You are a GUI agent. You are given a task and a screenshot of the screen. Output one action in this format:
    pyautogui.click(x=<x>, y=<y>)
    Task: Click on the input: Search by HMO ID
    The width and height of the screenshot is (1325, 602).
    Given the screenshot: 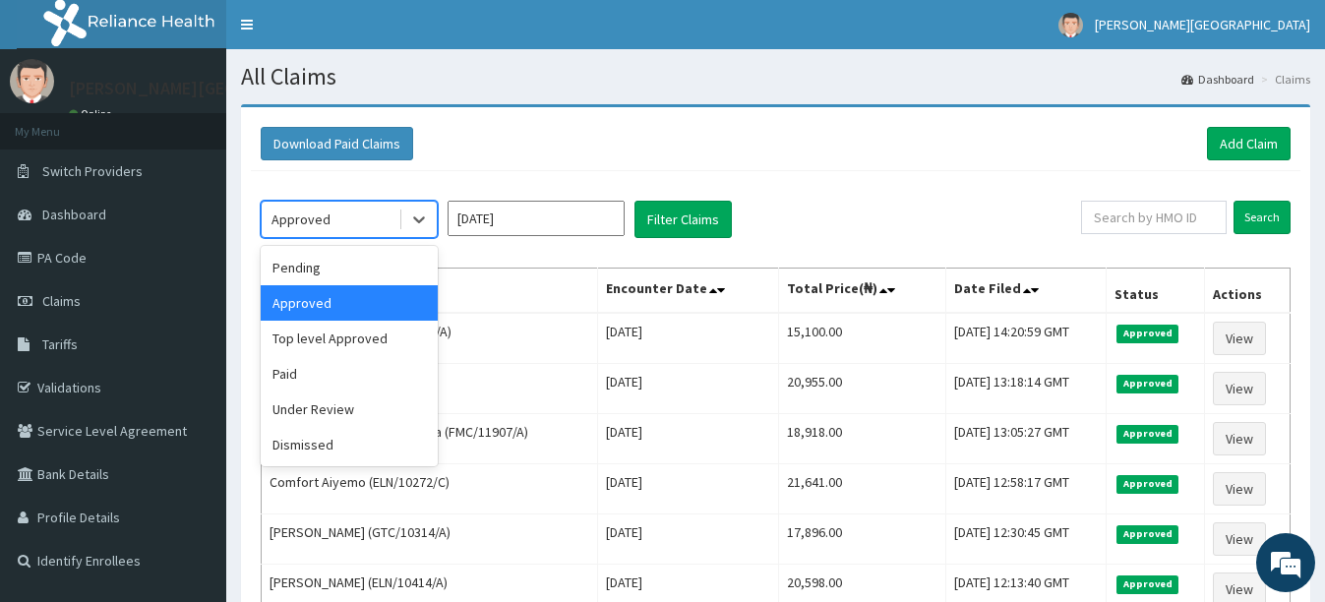 What is the action you would take?
    pyautogui.click(x=1154, y=217)
    